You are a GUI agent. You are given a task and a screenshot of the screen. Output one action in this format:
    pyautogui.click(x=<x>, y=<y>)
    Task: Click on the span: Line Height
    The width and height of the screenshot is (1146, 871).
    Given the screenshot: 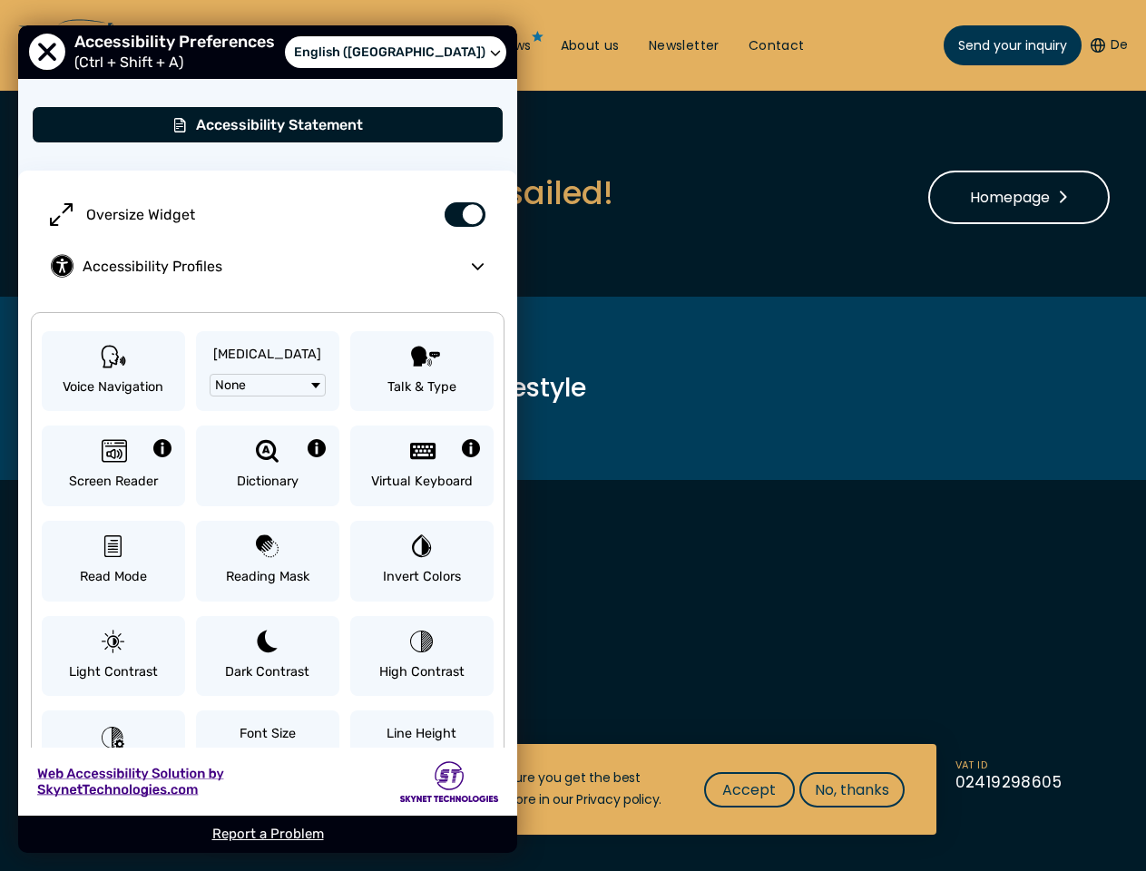 What is the action you would take?
    pyautogui.click(x=421, y=734)
    